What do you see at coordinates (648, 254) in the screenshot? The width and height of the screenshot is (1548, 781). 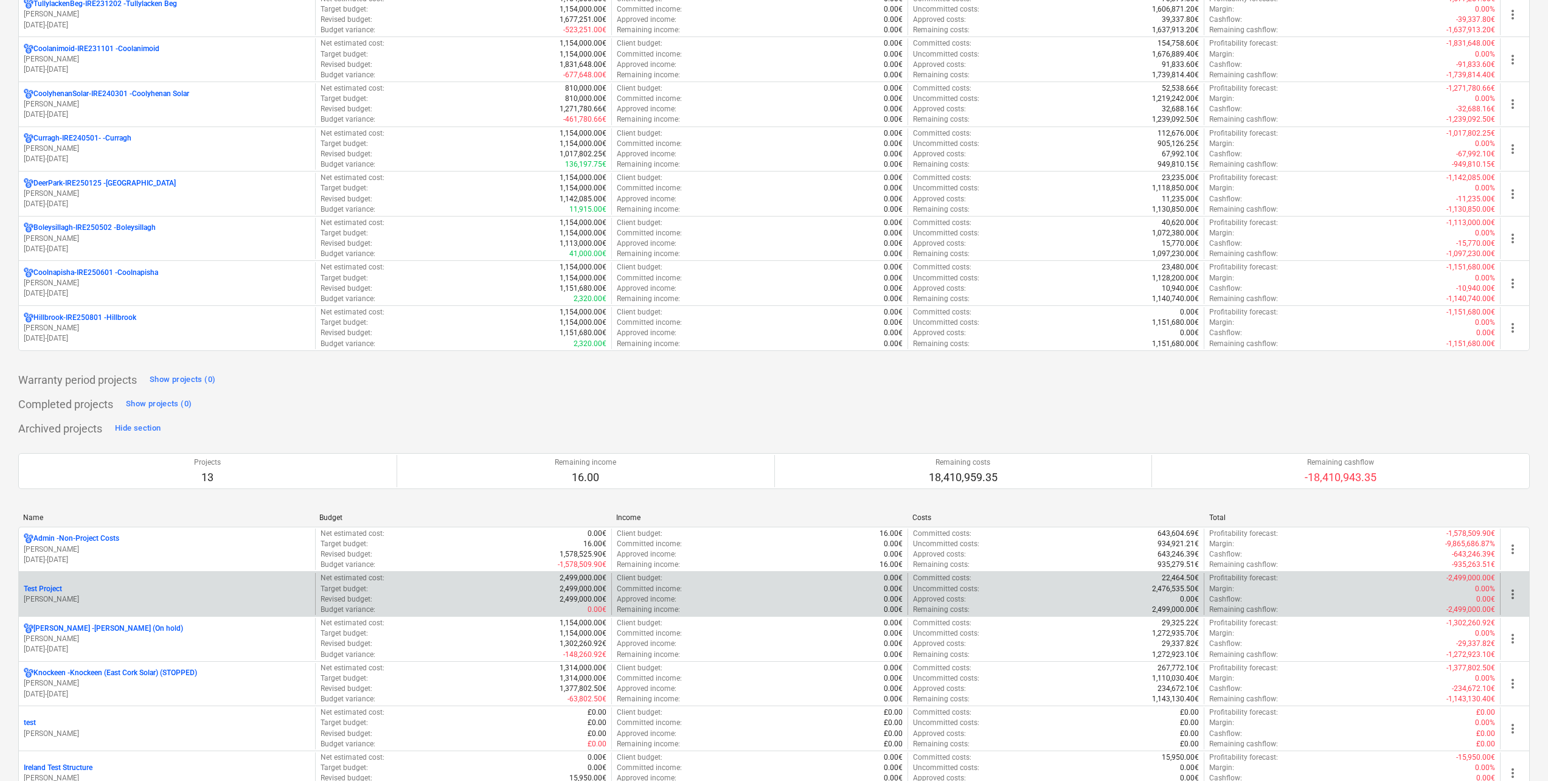 I see `p: Remaining income :` at bounding box center [648, 254].